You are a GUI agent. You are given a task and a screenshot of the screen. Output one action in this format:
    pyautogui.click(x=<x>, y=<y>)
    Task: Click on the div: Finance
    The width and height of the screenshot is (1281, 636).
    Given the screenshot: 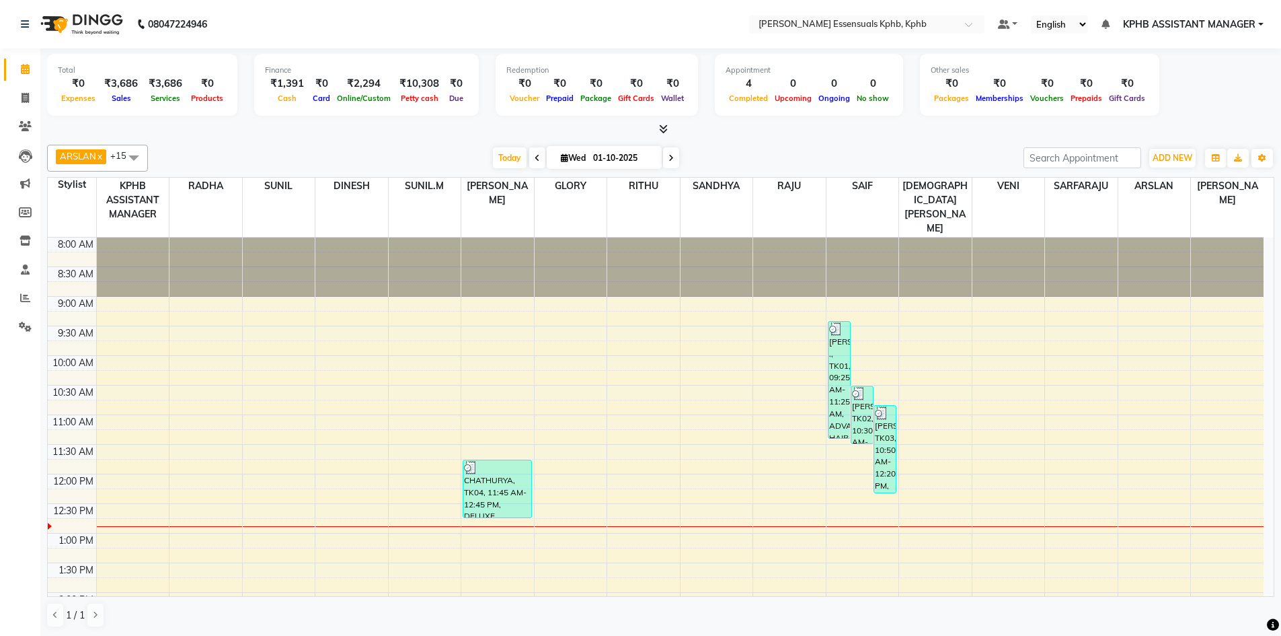 What is the action you would take?
    pyautogui.click(x=367, y=70)
    